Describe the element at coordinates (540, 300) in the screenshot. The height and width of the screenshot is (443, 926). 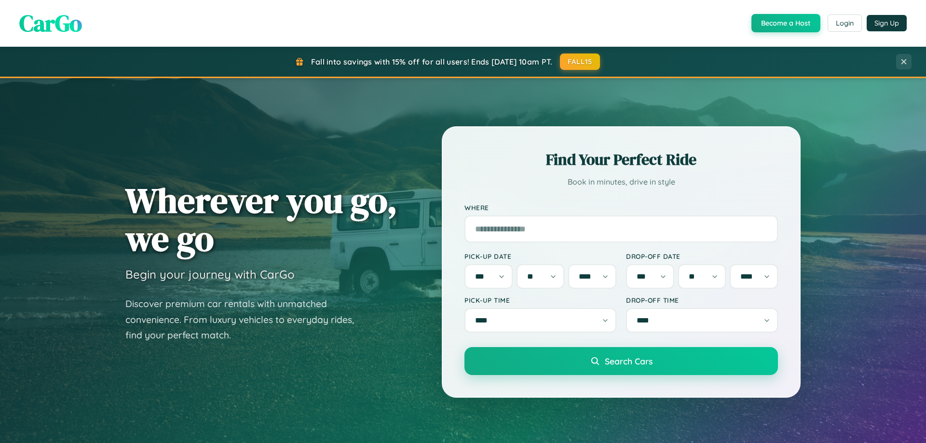
I see `label: Pick-up Time` at that location.